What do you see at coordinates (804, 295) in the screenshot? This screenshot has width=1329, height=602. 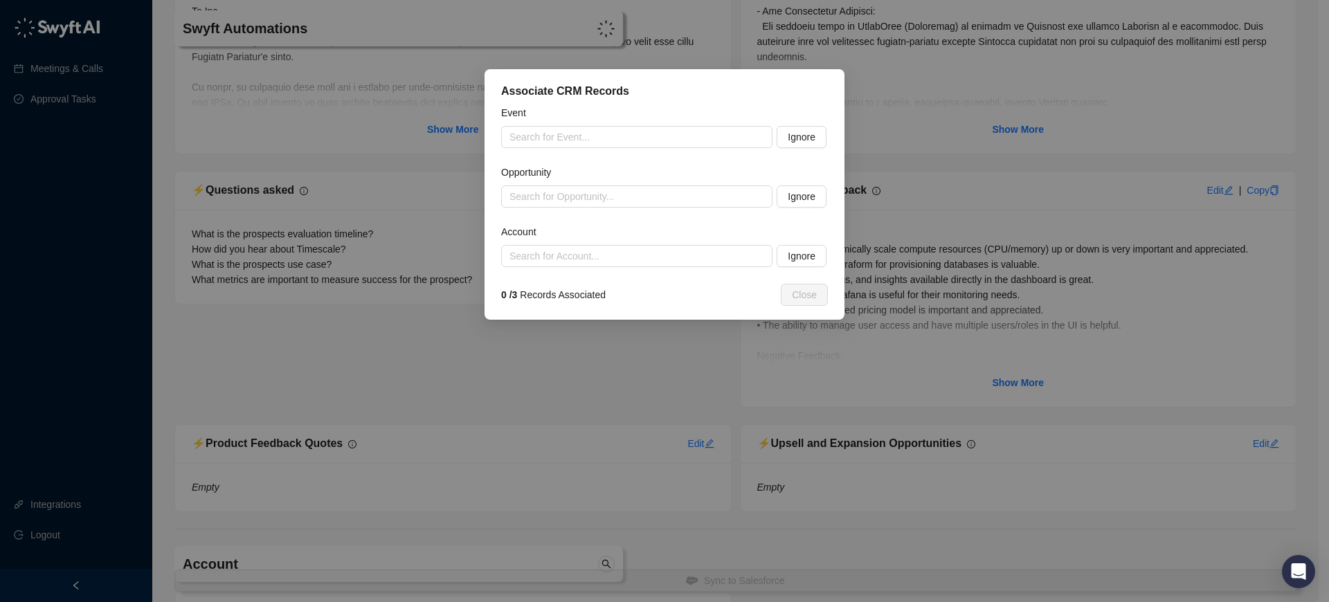 I see `button: Close` at bounding box center [804, 295].